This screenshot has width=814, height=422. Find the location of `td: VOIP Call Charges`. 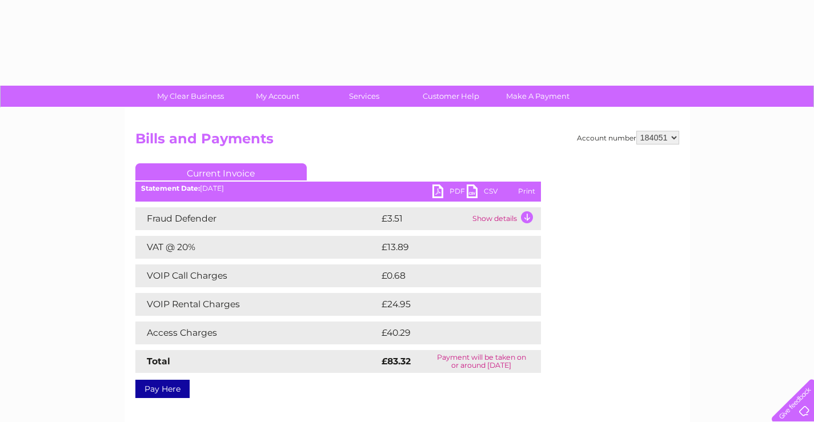

td: VOIP Call Charges is located at coordinates (257, 276).